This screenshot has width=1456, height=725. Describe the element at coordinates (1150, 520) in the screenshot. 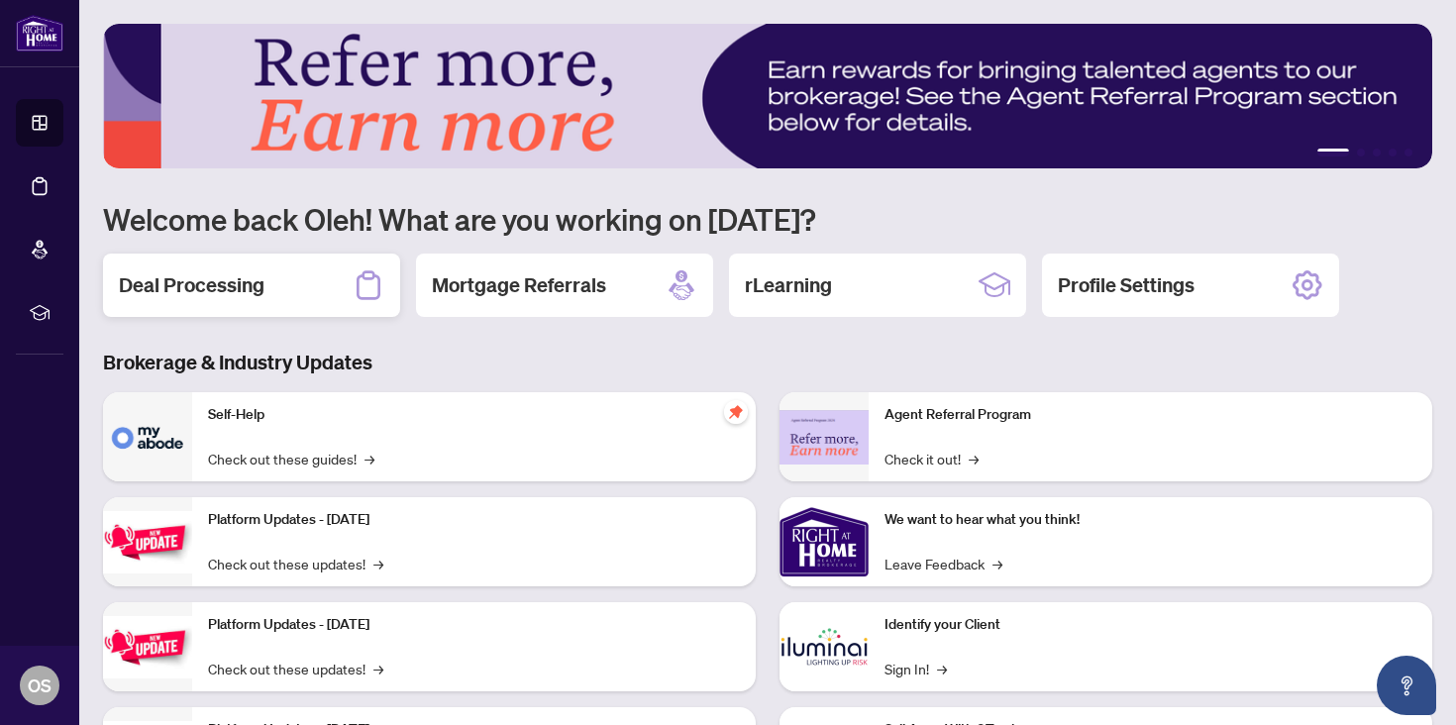

I see `p: We want to hear what you think!` at that location.